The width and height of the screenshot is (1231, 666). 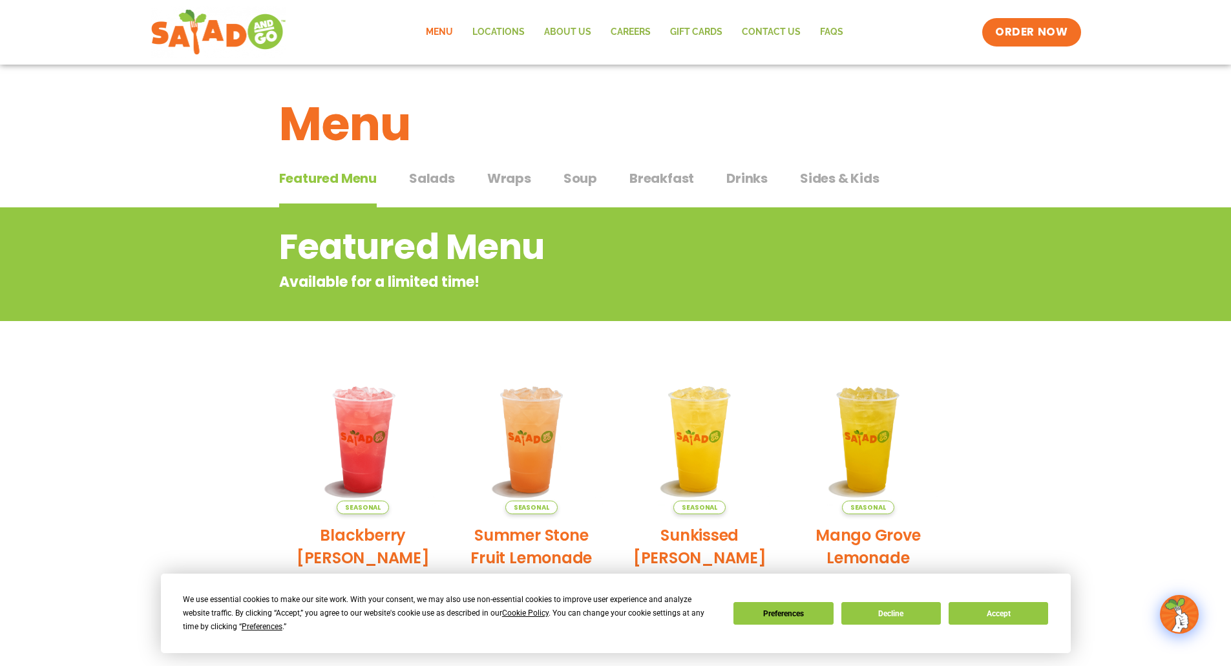 What do you see at coordinates (432, 178) in the screenshot?
I see `span: Salads` at bounding box center [432, 178].